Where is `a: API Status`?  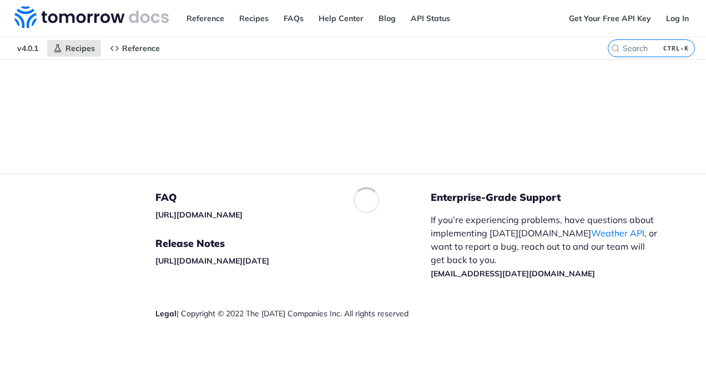
a: API Status is located at coordinates (430, 18).